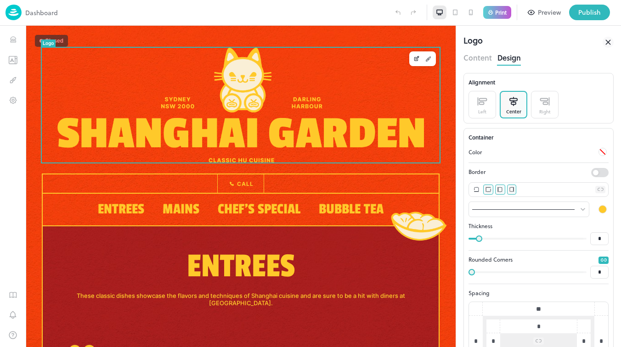  I want to click on button: Publish, so click(590, 12).